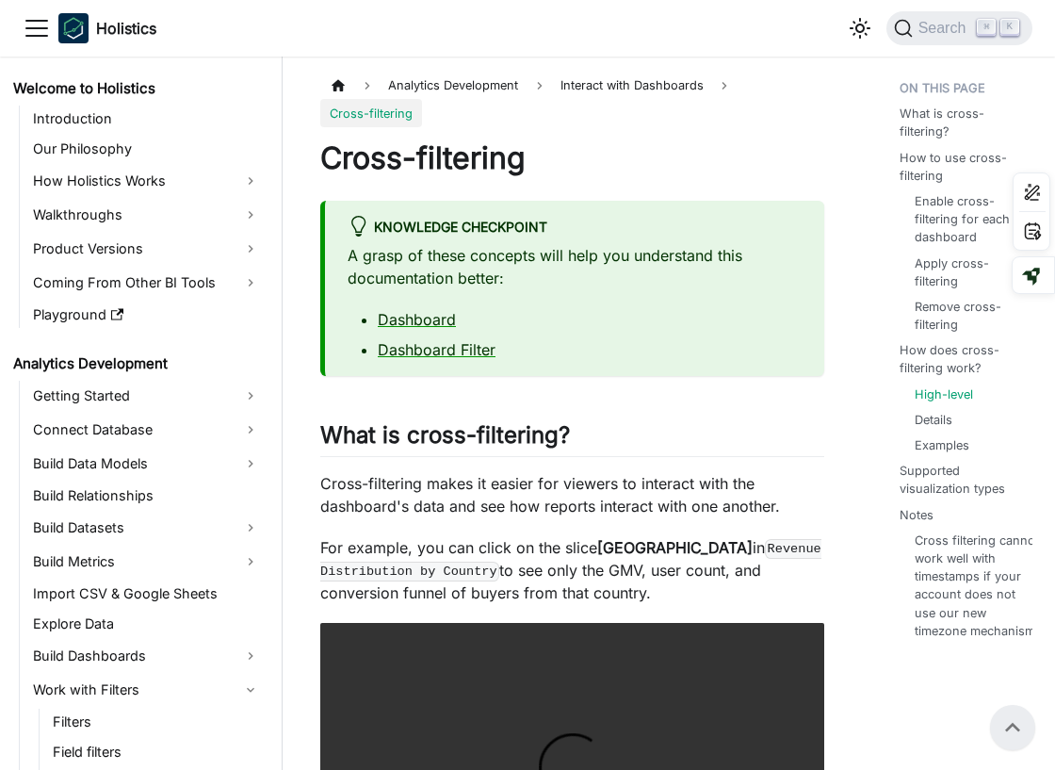 Image resolution: width=1055 pixels, height=770 pixels. Describe the element at coordinates (146, 119) in the screenshot. I see `a: Introduction` at that location.